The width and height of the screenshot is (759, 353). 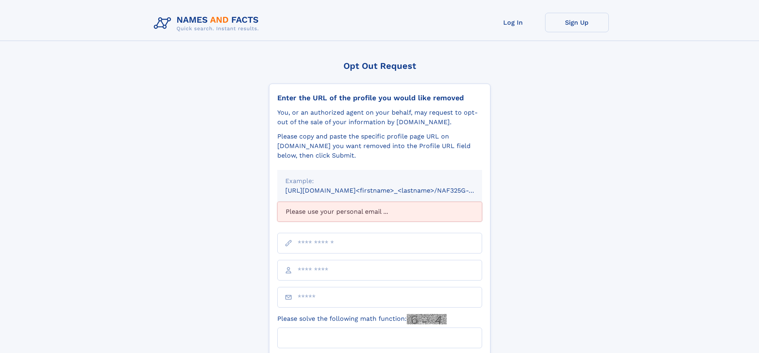 What do you see at coordinates (513, 22) in the screenshot?
I see `a: Log In` at bounding box center [513, 22].